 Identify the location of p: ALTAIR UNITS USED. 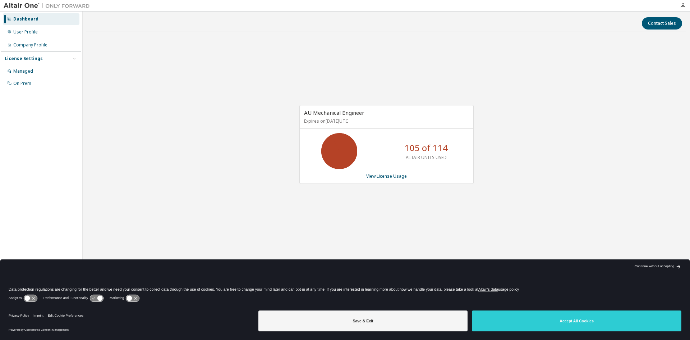
(426, 157).